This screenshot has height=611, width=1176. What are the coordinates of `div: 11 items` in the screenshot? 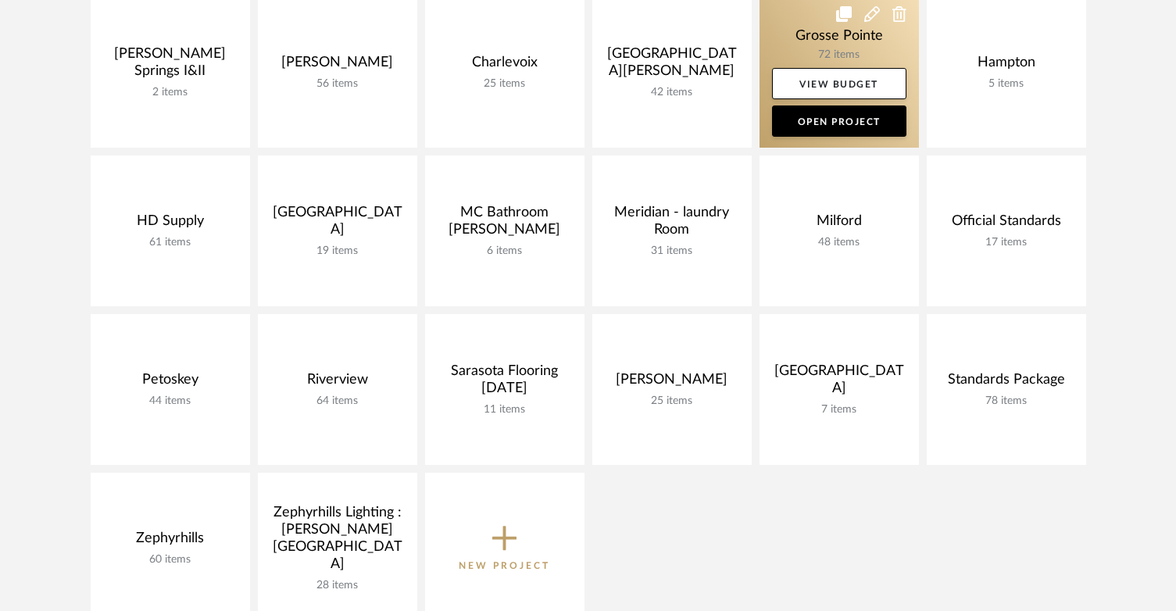 It's located at (505, 410).